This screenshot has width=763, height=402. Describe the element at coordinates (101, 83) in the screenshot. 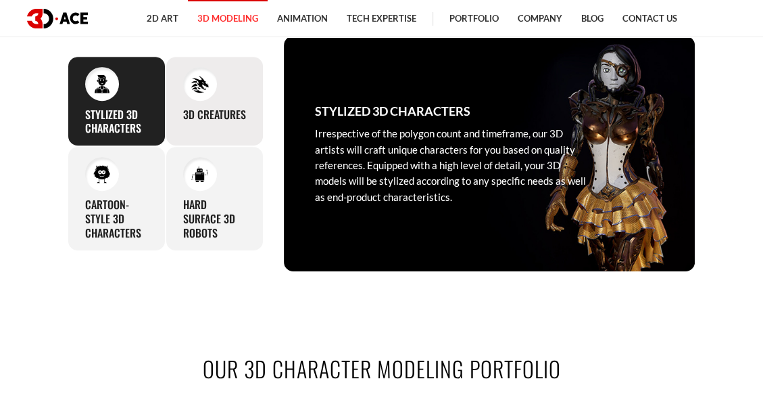

I see `img: Stylized 3D Characters` at that location.